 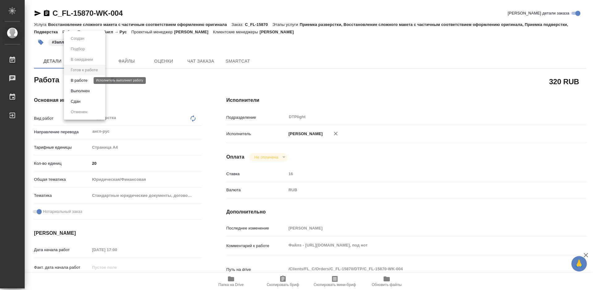 I want to click on button: Готов к работе, so click(x=84, y=70).